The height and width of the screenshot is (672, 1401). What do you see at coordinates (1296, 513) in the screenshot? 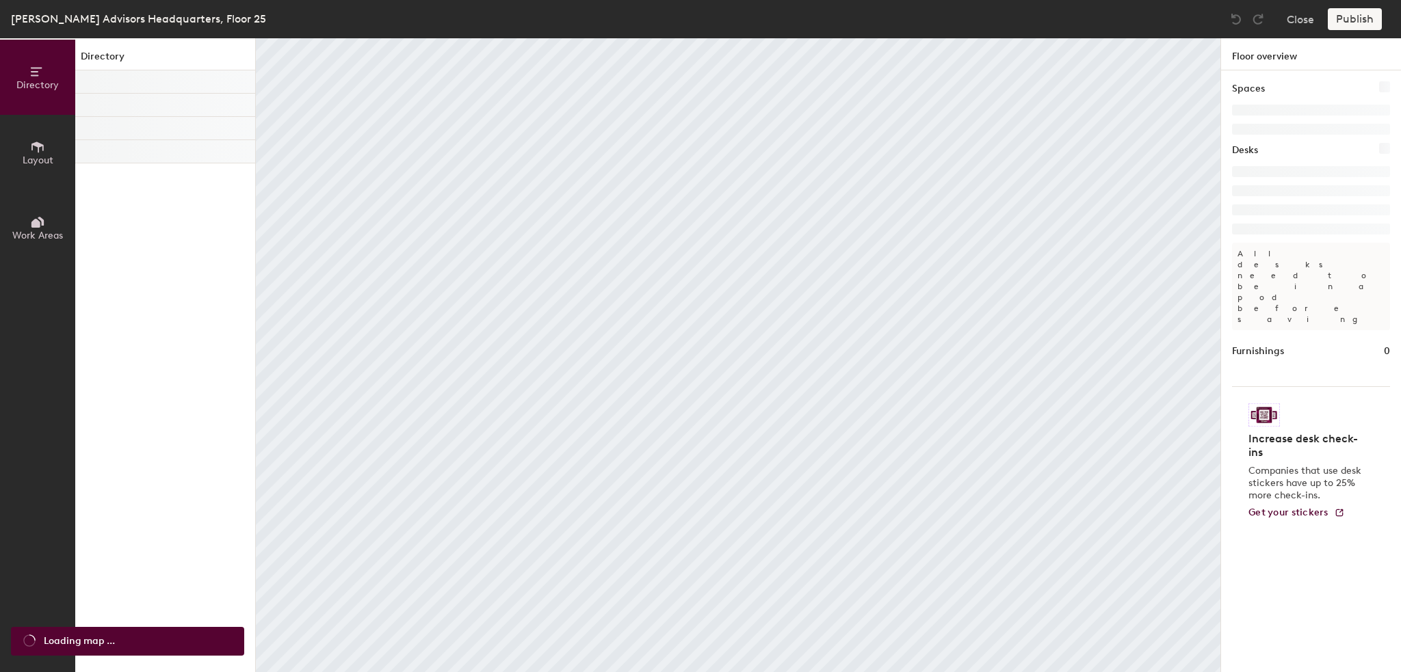
I see `a: Get your stickers` at bounding box center [1296, 513].